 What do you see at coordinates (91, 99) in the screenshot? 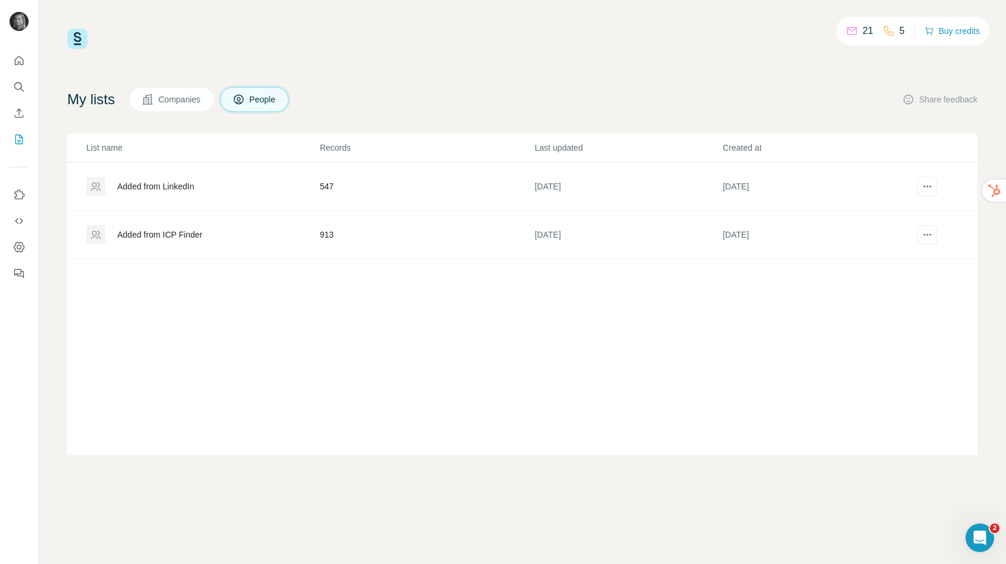
I see `h4: My lists` at bounding box center [91, 99].